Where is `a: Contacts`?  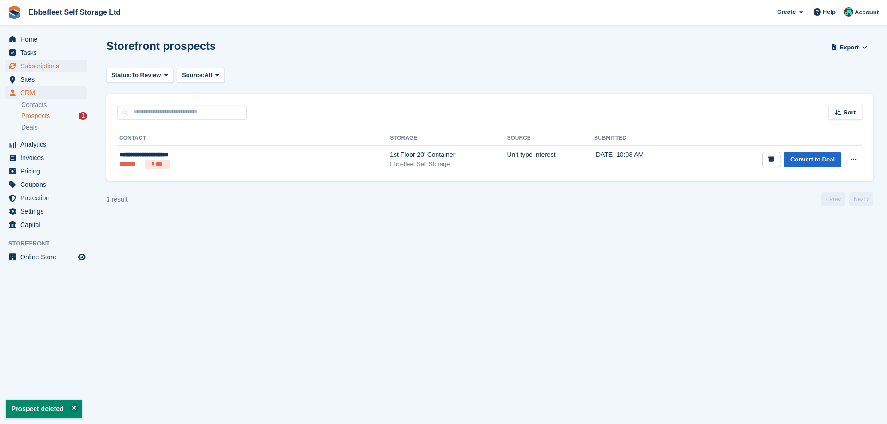 a: Contacts is located at coordinates (54, 105).